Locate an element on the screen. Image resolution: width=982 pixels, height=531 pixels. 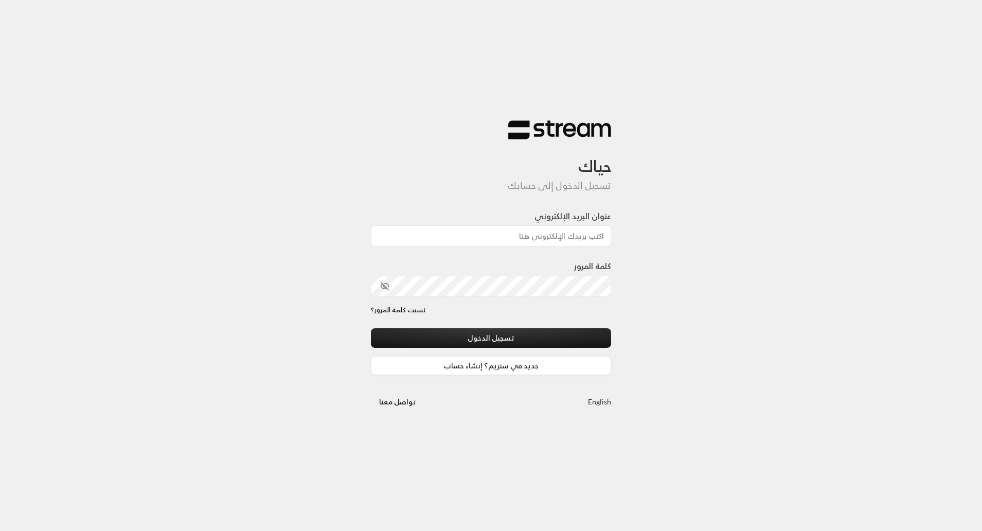
label: عنوان البريد الإلكتروني is located at coordinates (573, 216).